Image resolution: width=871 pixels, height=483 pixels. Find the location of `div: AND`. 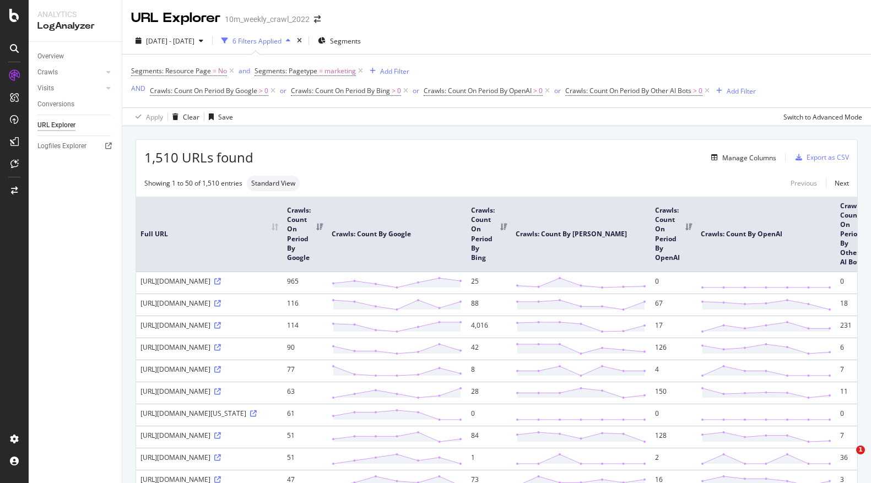

div: AND is located at coordinates (138, 88).